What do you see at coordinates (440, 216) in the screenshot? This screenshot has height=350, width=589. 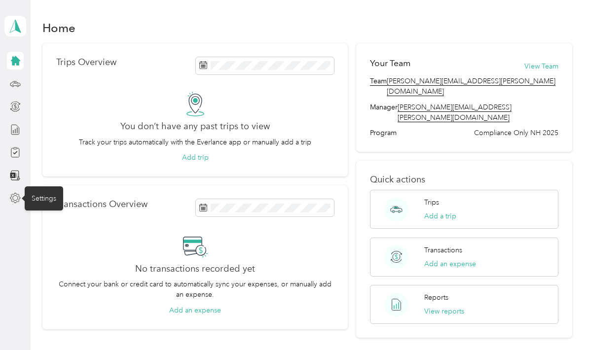 I see `button: Add a trip` at bounding box center [440, 216].